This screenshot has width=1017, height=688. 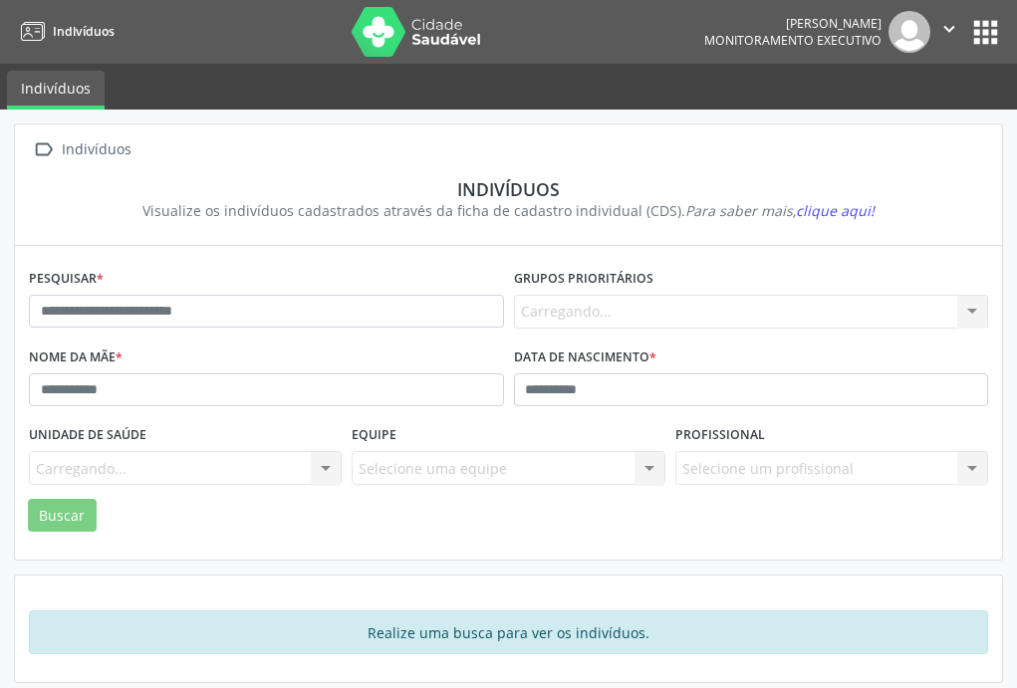 What do you see at coordinates (835, 210) in the screenshot?
I see `span: clique aqui!` at bounding box center [835, 210].